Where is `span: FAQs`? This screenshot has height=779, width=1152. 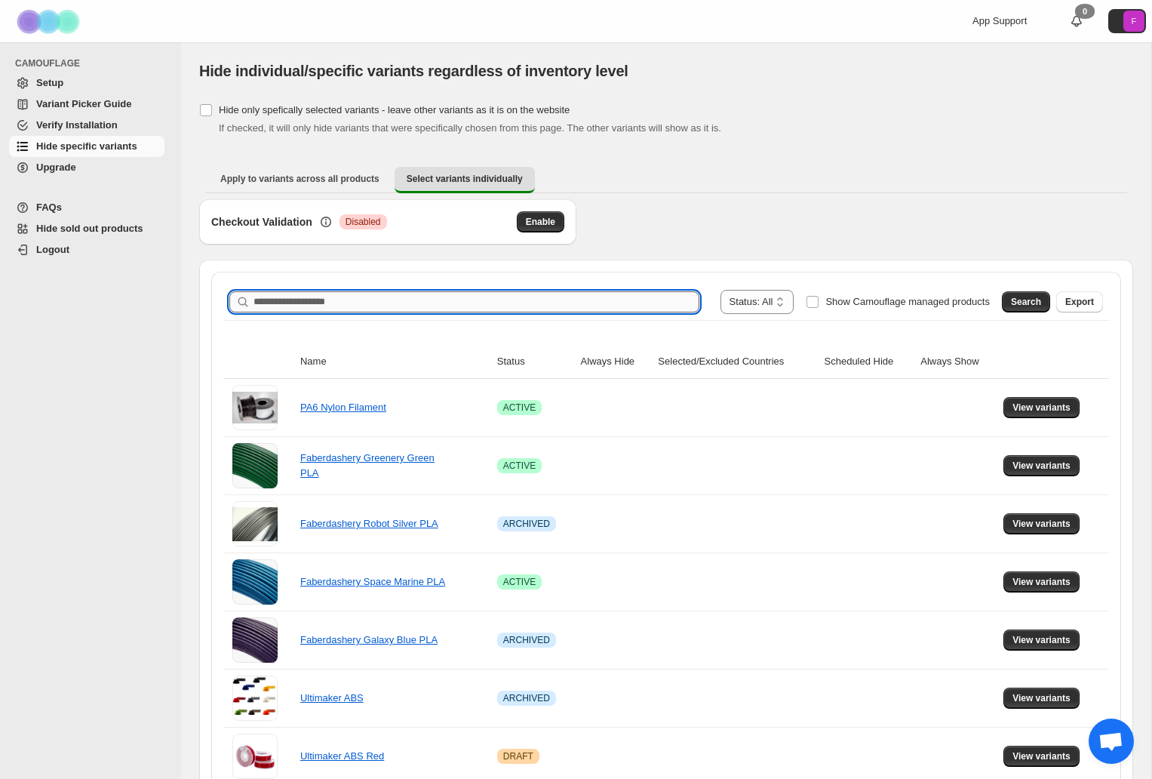
span: FAQs is located at coordinates (49, 207).